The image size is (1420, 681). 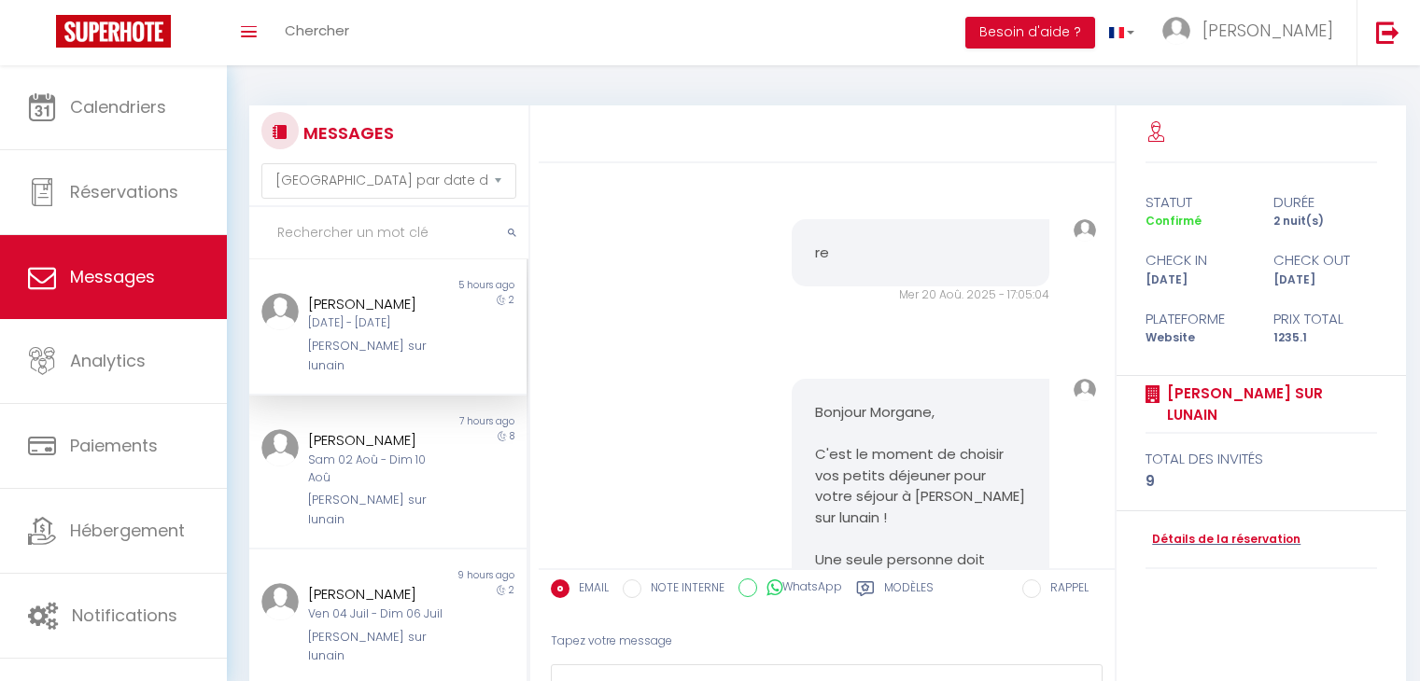 What do you see at coordinates (1223, 539) in the screenshot?
I see `a: Détails de la réservation` at bounding box center [1223, 539].